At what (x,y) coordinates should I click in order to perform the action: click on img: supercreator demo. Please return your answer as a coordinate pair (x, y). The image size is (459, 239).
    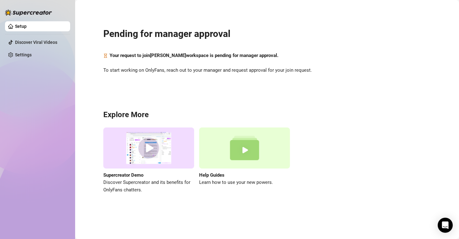
    Looking at the image, I should click on (149, 148).